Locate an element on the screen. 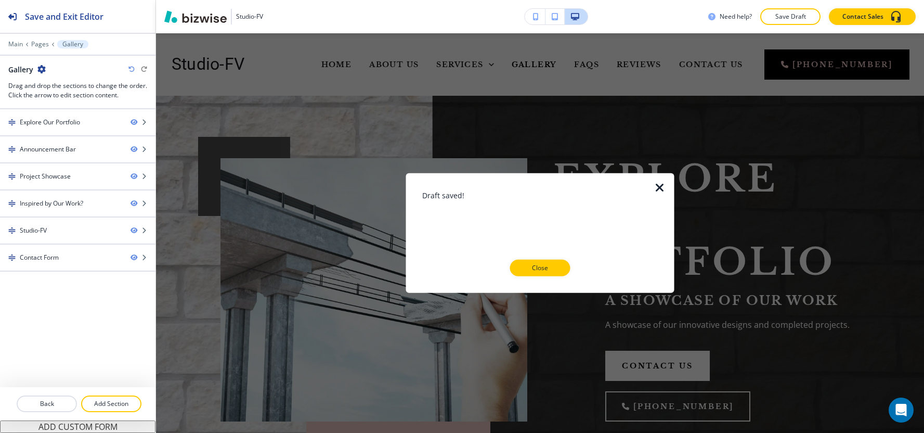  p: Gallery is located at coordinates (73, 44).